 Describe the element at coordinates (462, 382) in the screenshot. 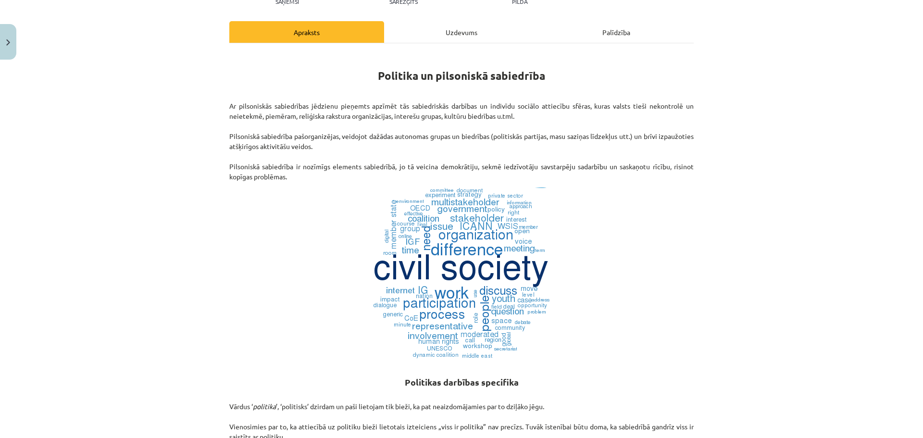

I see `strong: Politikas darbības specifika` at that location.